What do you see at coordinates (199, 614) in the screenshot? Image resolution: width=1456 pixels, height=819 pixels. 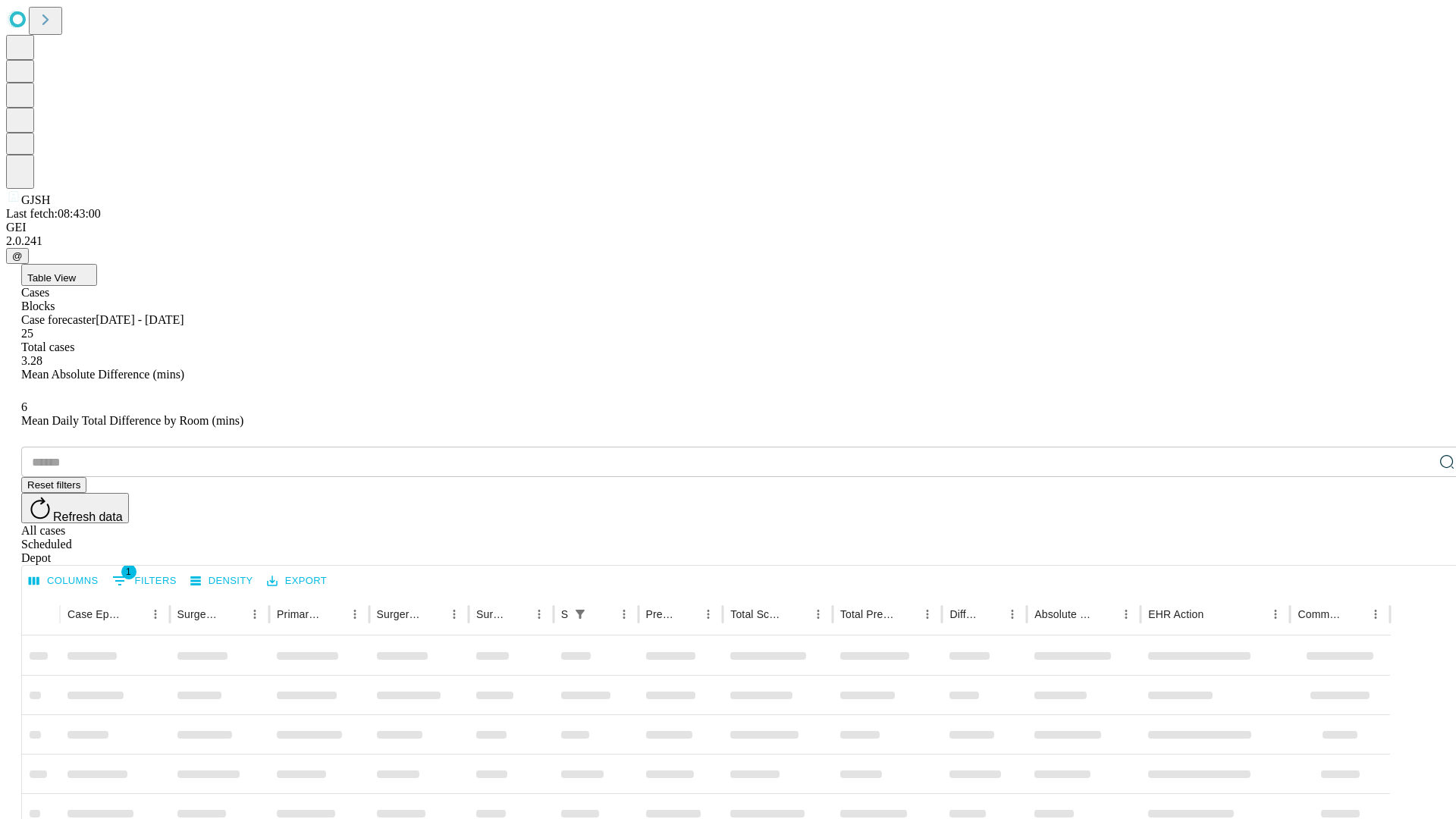 I see `div: Surgeon Name` at bounding box center [199, 614].